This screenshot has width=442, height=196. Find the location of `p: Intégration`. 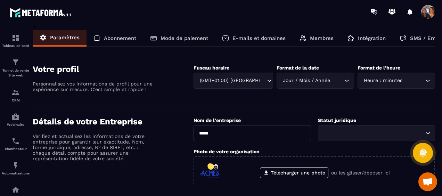

p: Intégration is located at coordinates (372, 38).